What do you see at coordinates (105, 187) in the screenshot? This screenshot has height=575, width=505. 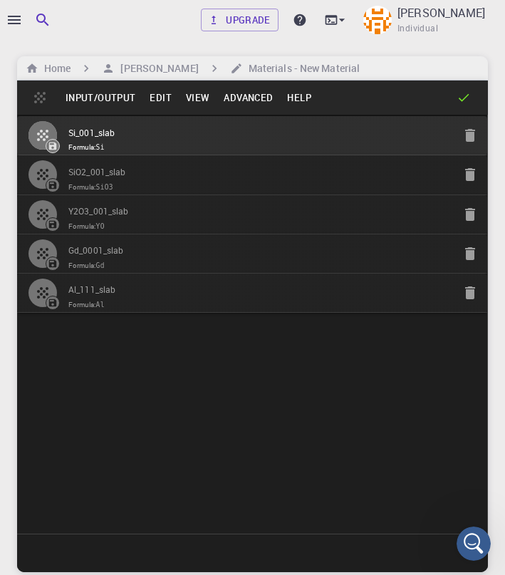 I see `code: SiO3` at bounding box center [105, 187].